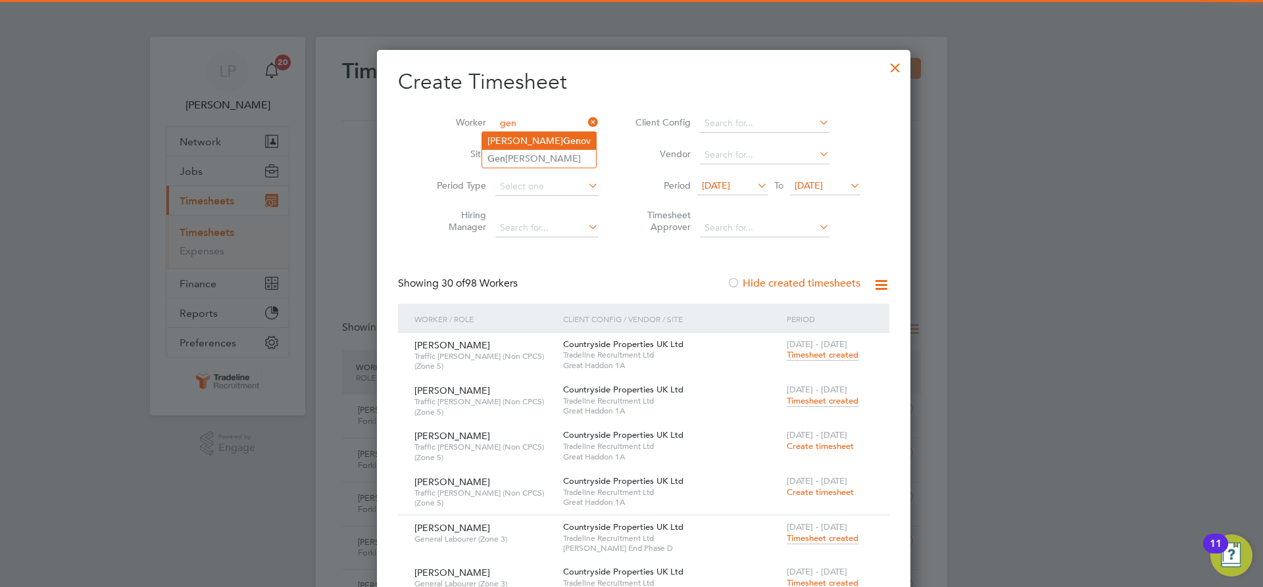  I want to click on label: Hiring Manager, so click(456, 221).